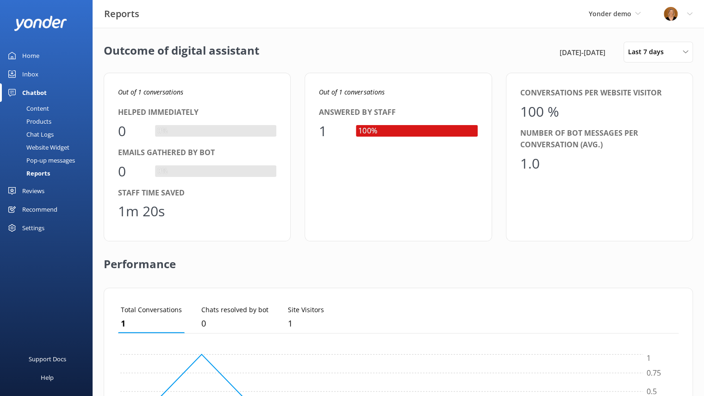 This screenshot has width=704, height=396. I want to click on div: Reviews, so click(33, 191).